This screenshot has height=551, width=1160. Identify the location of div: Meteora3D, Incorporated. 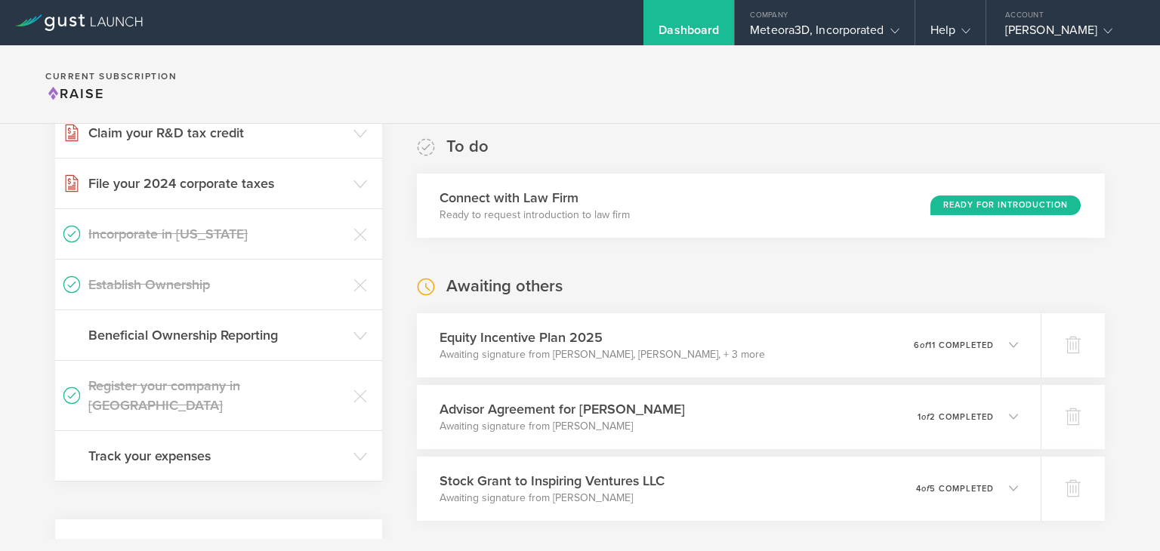
(824, 34).